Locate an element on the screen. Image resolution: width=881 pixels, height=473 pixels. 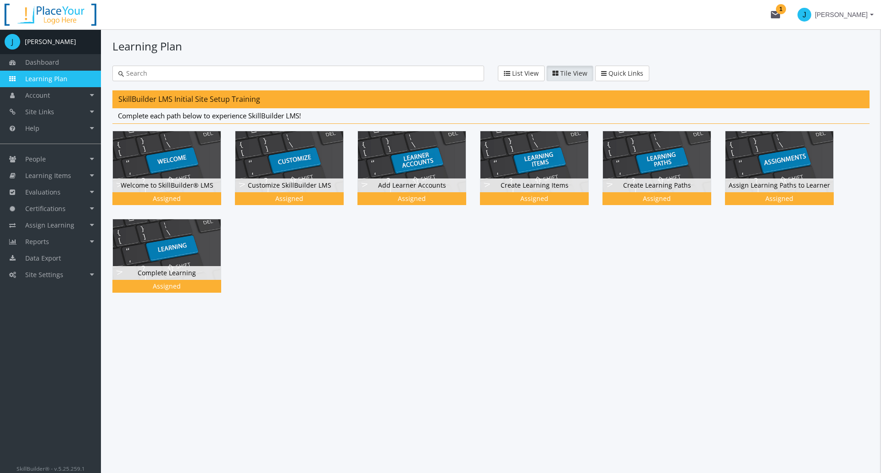
span: Account is located at coordinates (38, 95).